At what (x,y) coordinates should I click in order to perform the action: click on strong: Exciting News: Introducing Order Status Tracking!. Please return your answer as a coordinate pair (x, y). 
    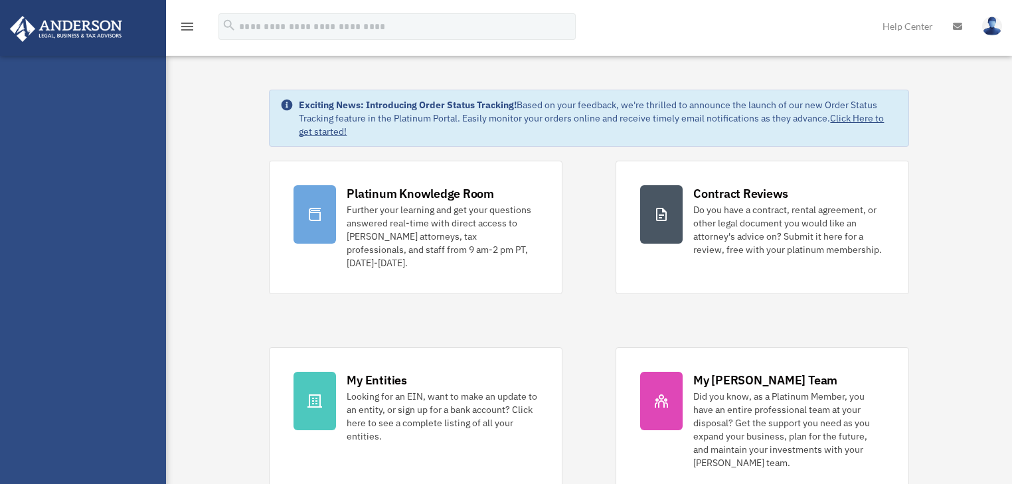
    Looking at the image, I should click on (408, 105).